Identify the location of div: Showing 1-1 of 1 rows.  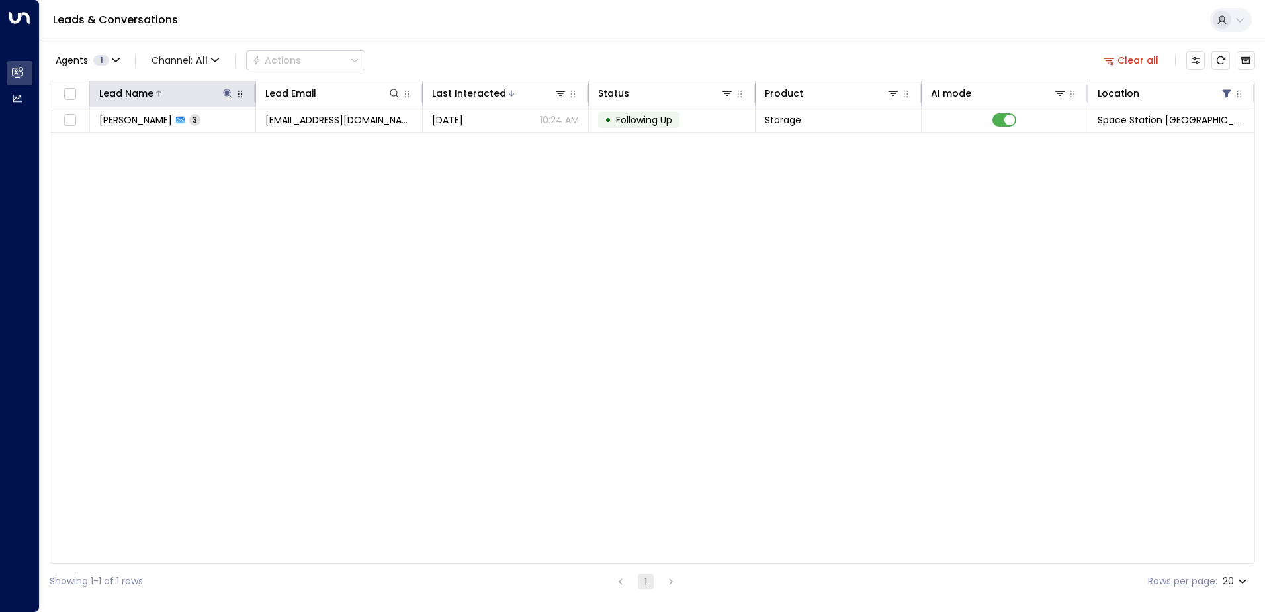
(96, 580).